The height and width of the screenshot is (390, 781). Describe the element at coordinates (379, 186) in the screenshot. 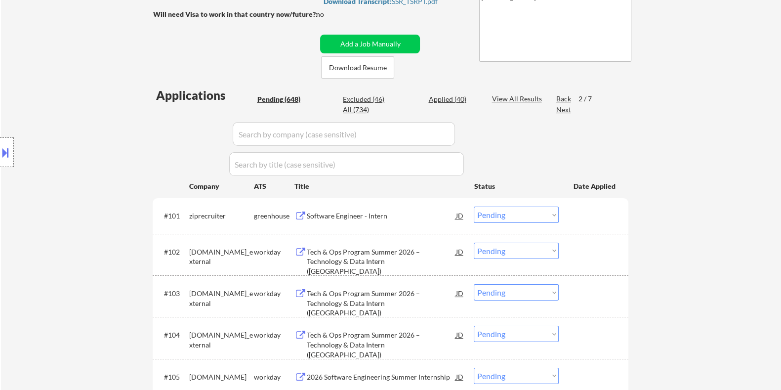

I see `div: Title` at that location.